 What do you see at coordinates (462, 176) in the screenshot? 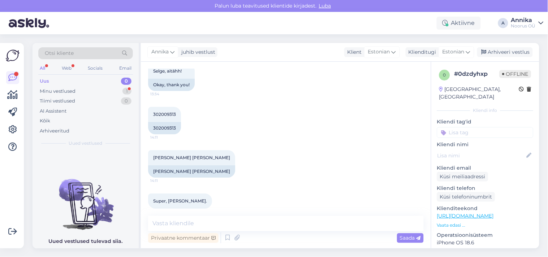
I see `div: Küsi meiliaadressi` at bounding box center [462, 176].